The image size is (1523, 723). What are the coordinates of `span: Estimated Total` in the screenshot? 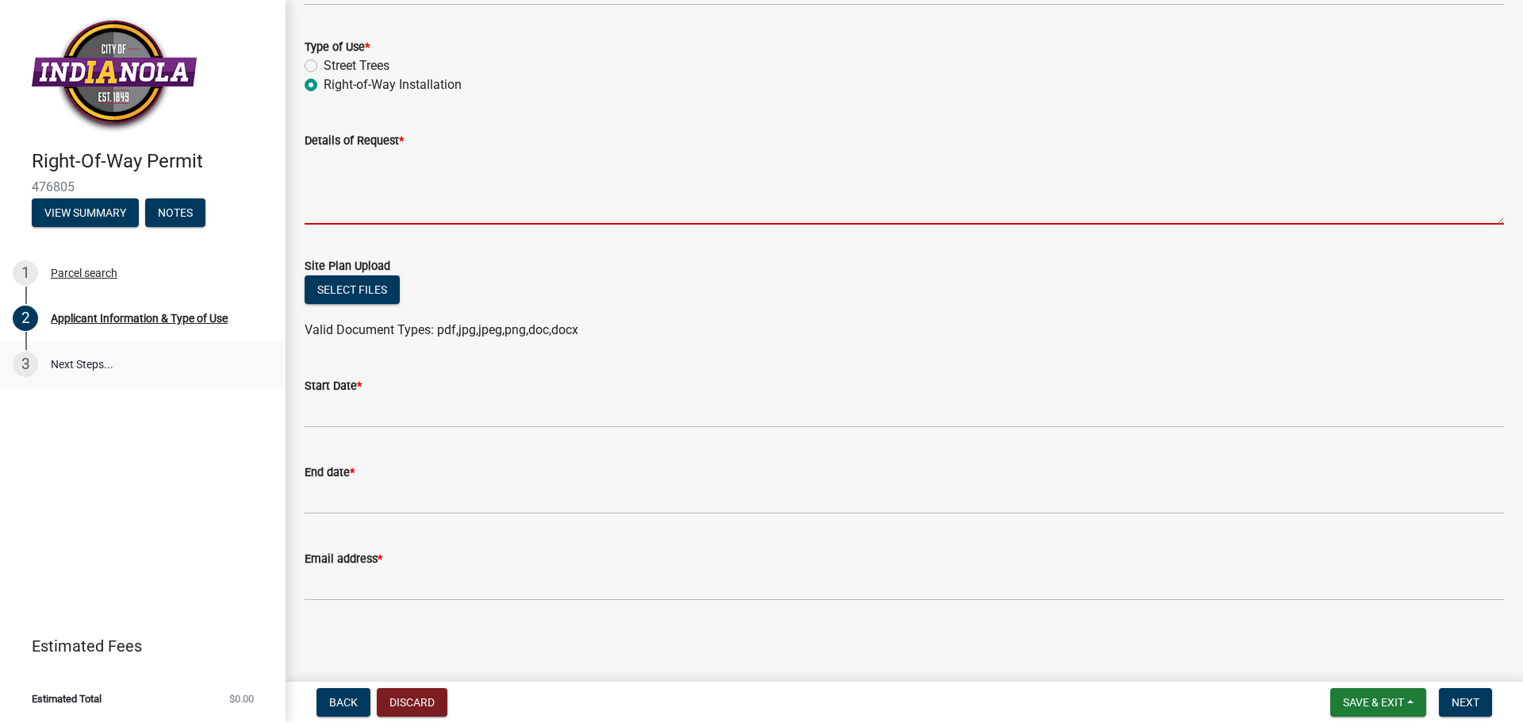 It's located at (67, 698).